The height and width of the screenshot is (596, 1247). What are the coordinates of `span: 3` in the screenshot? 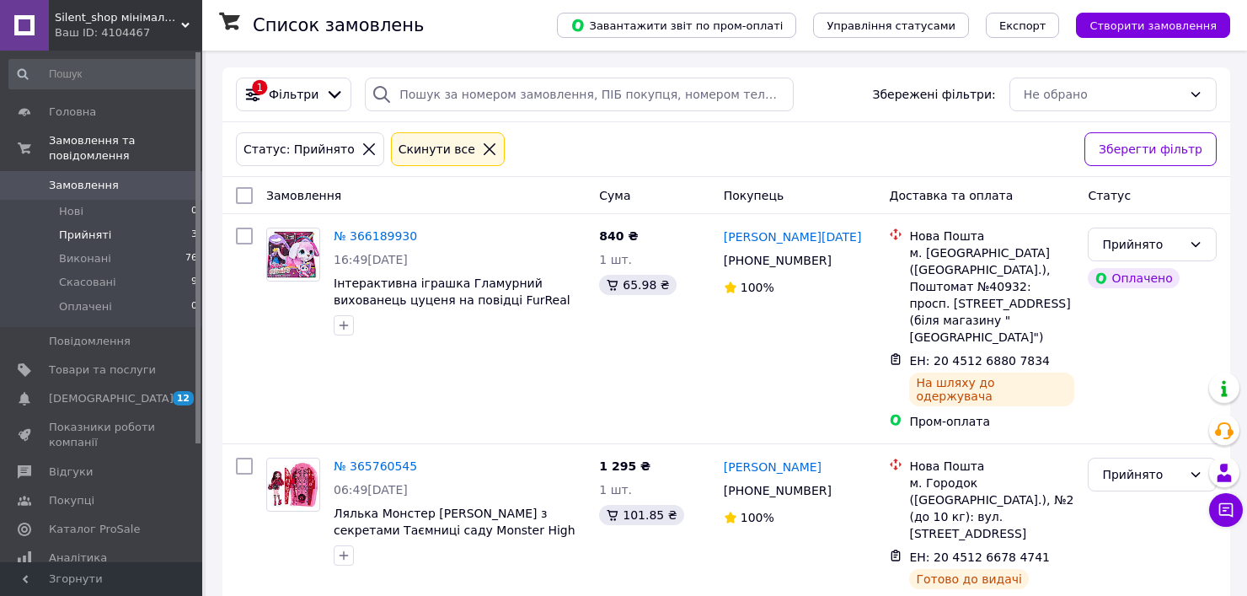 It's located at (194, 235).